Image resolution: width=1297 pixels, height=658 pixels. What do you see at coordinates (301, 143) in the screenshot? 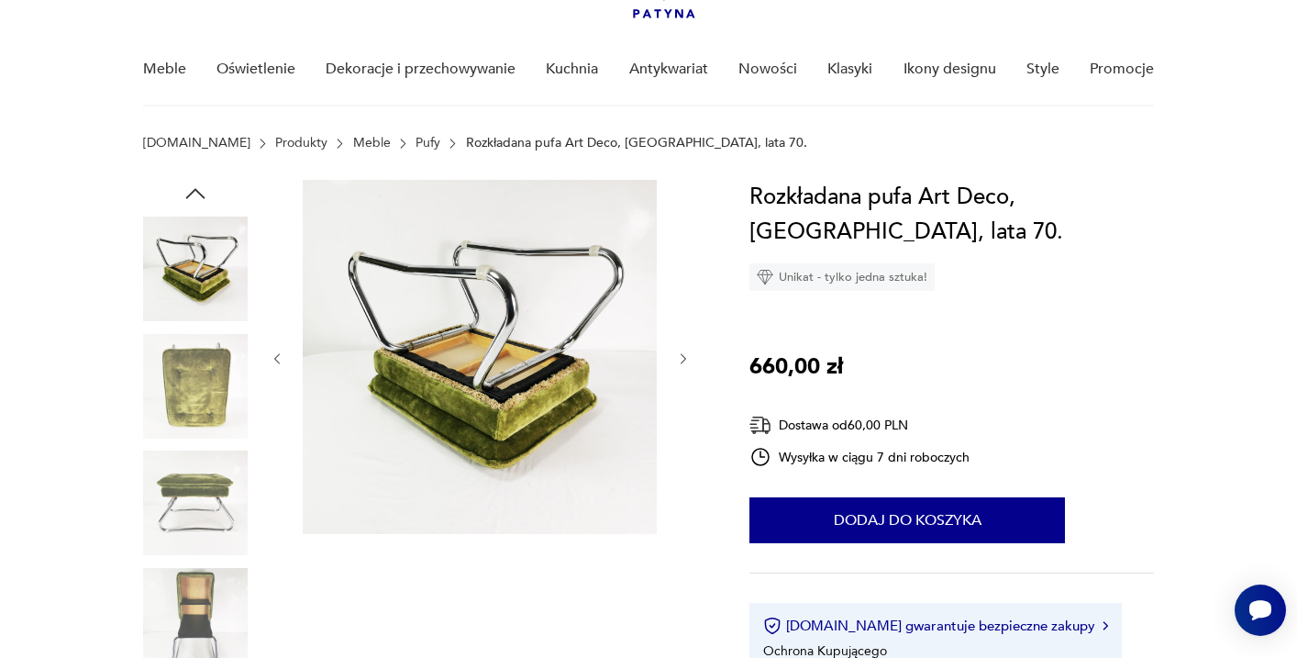
I see `a: Produkty` at bounding box center [301, 143].